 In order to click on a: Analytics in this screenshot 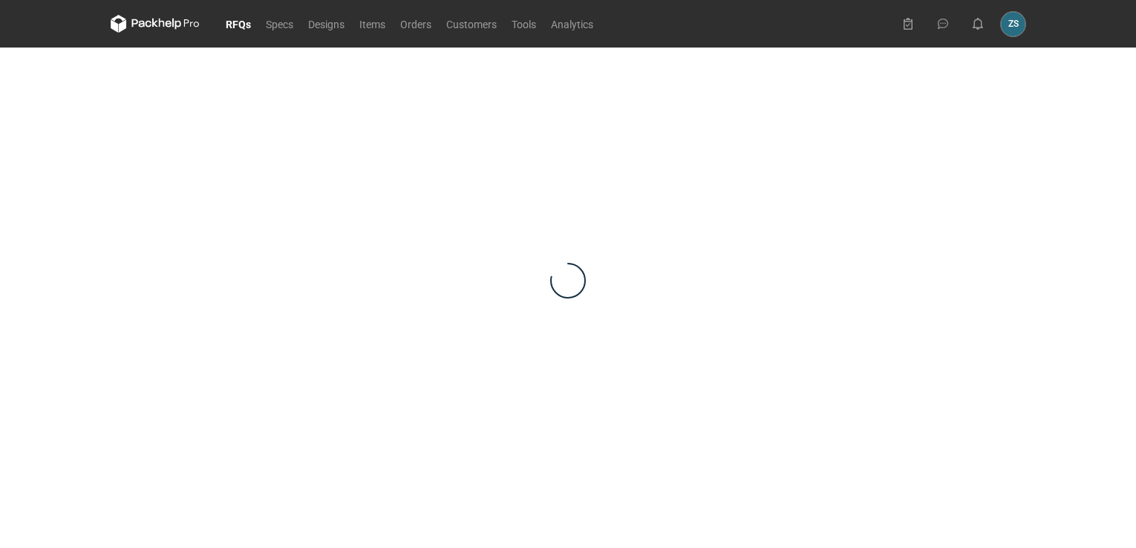, I will do `click(572, 24)`.